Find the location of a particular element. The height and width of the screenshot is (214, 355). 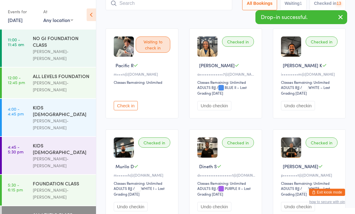

button: Check in is located at coordinates (126, 105).